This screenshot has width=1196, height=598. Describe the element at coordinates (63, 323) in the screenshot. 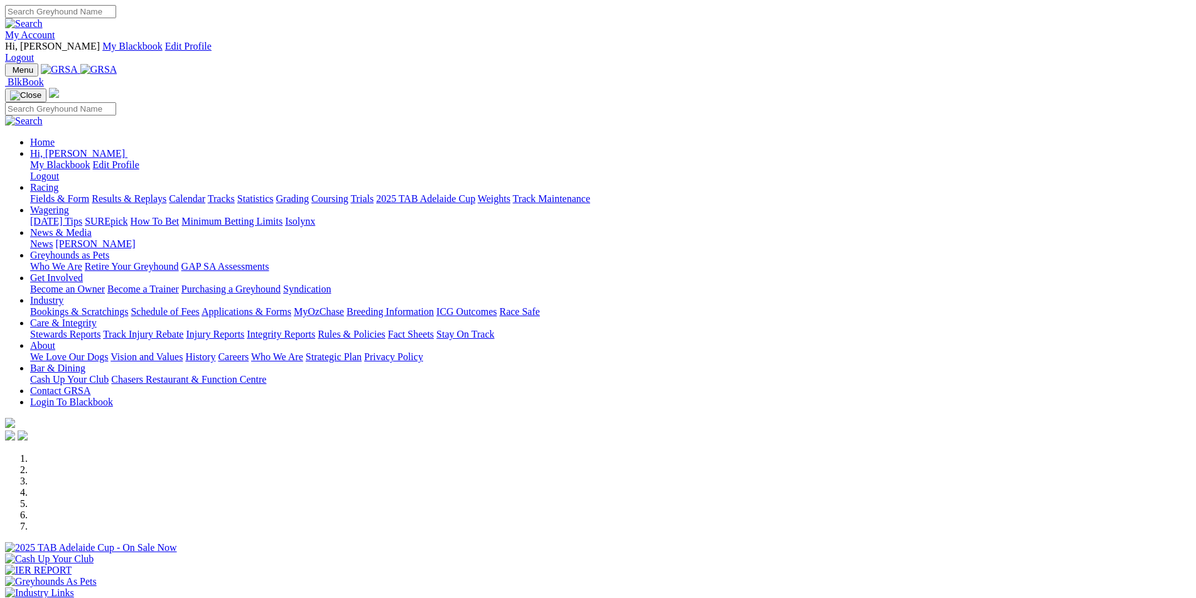

I see `a: Care & Integrity` at that location.